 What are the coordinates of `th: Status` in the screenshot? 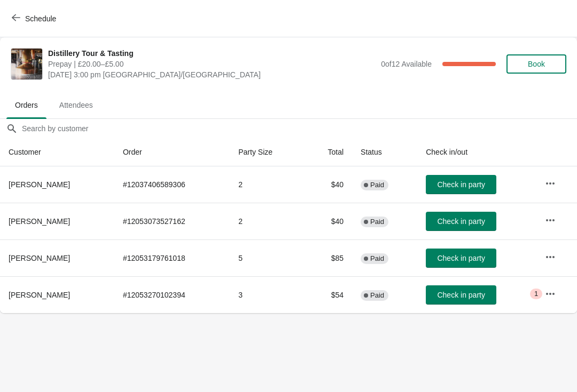 It's located at (384, 152).